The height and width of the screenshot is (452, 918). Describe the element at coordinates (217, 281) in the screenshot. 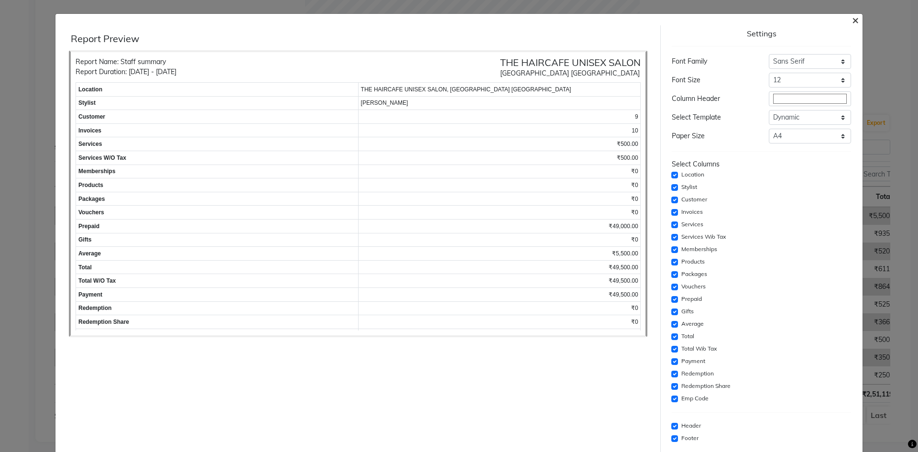

I see `td: total w/o tax` at that location.